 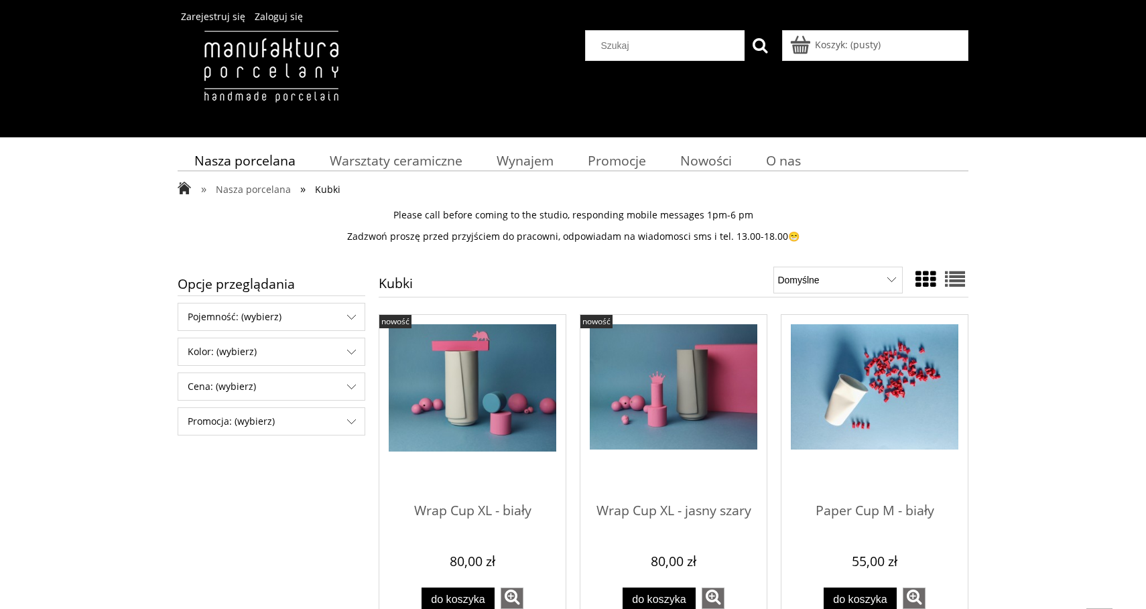 I want to click on a: Produkty w koszyku 0. Przejdź do koszyka, so click(x=836, y=44).